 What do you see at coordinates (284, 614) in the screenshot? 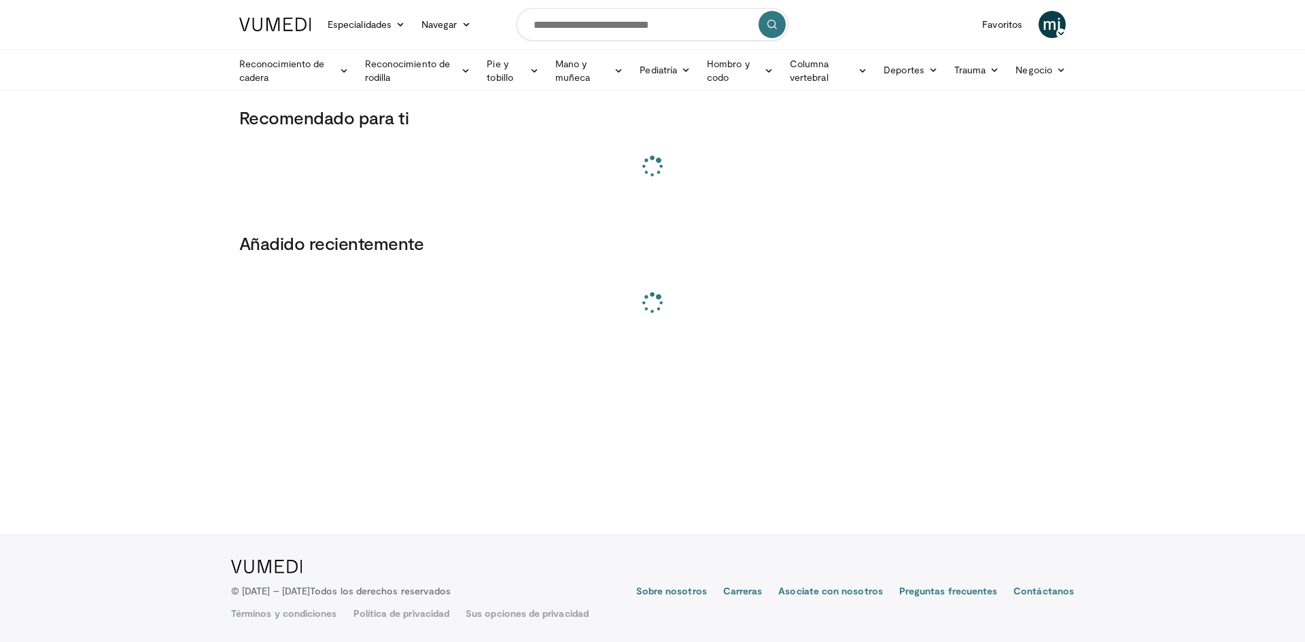
I see `a: Términos y condiciones` at bounding box center [284, 614].